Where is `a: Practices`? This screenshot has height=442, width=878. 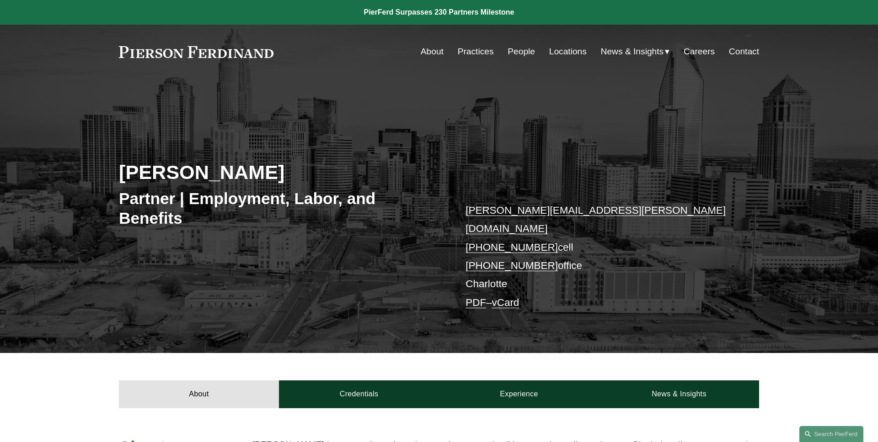
a: Practices is located at coordinates (475, 52).